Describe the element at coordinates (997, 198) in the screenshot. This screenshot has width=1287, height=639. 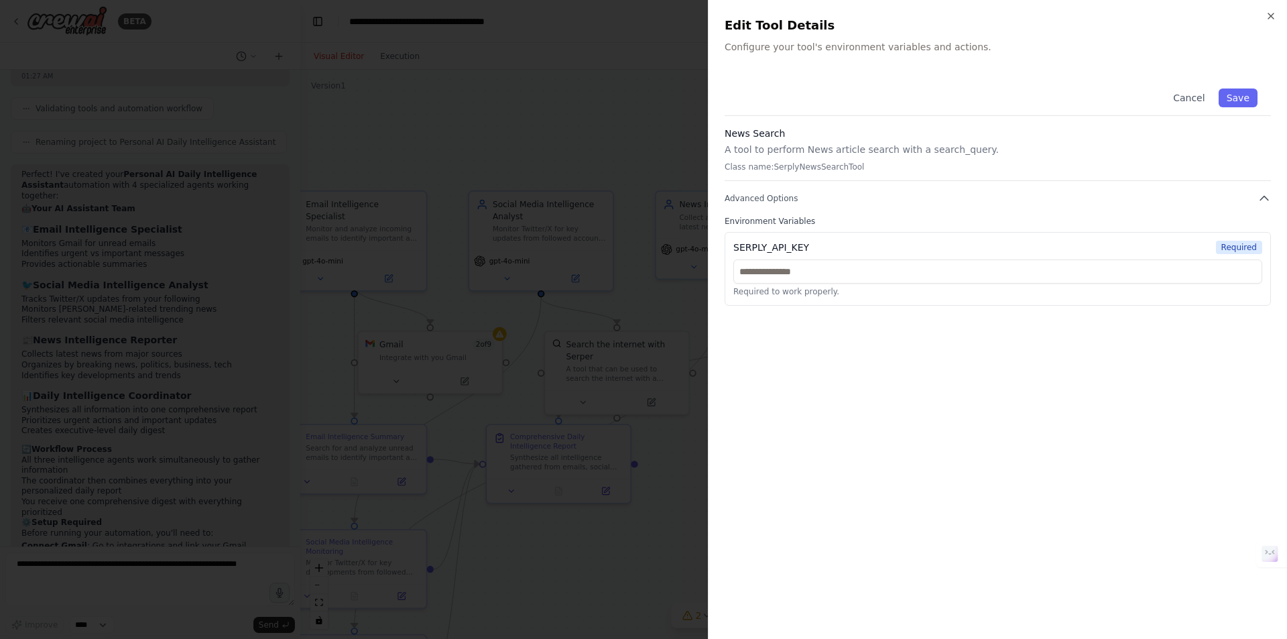
I see `button: Advanced Options` at that location.